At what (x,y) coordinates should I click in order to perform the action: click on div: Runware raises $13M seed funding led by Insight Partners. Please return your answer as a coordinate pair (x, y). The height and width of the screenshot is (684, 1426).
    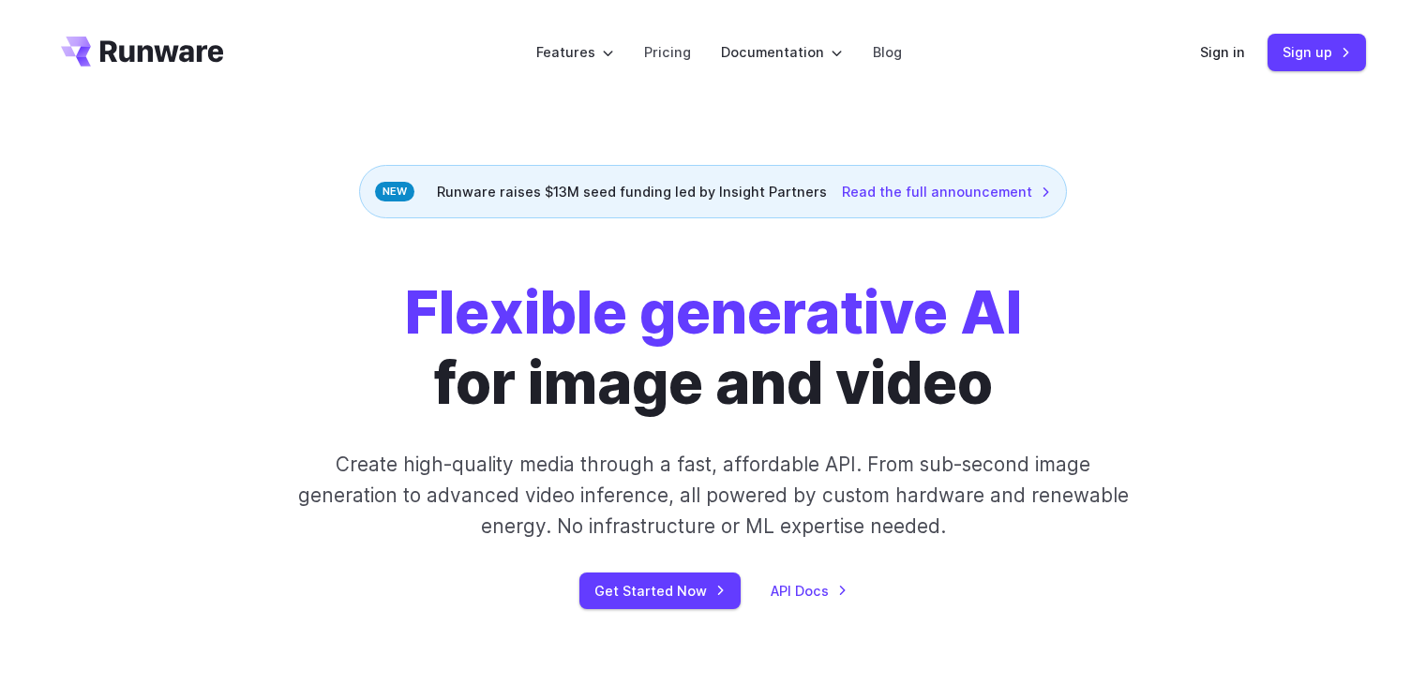
    Looking at the image, I should click on (712, 191).